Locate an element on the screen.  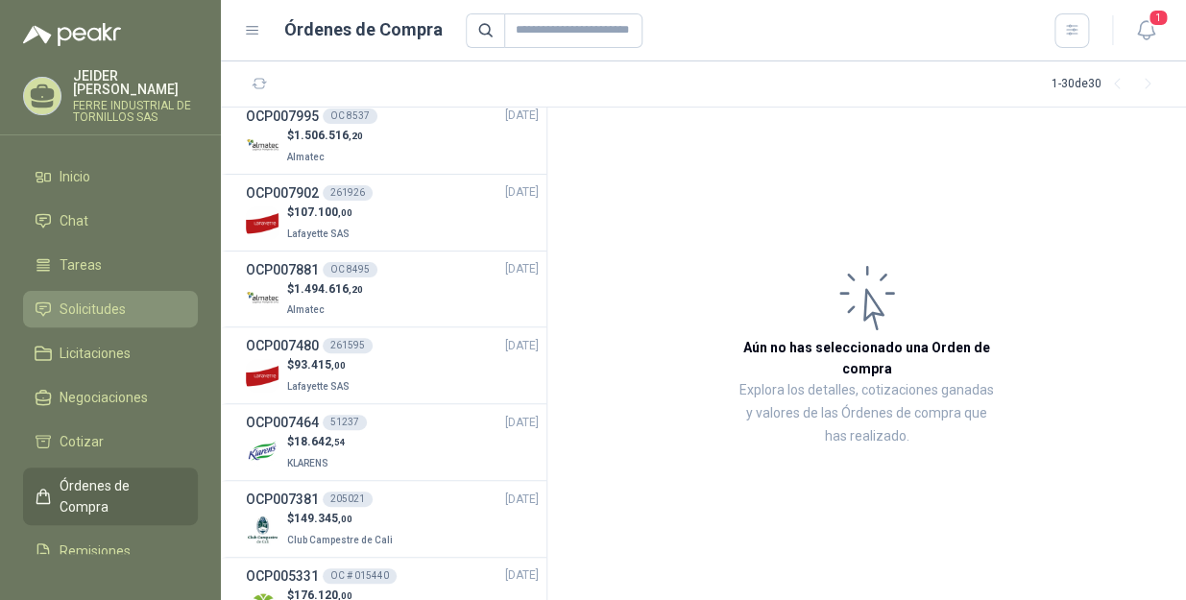
a: Remisiones is located at coordinates (110, 551).